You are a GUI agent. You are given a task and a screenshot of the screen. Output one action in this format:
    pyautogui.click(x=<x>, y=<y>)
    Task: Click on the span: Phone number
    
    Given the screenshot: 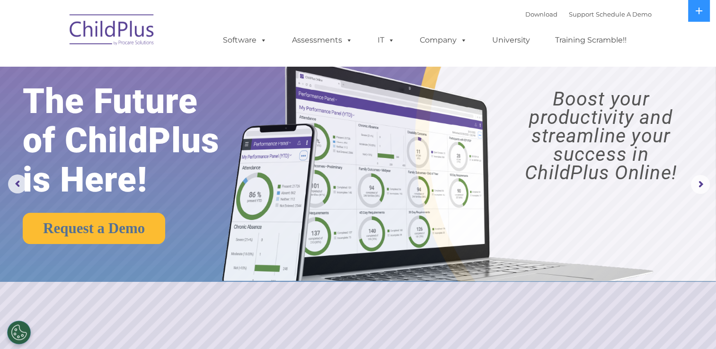 What is the action you would take?
    pyautogui.click(x=151, y=105)
    